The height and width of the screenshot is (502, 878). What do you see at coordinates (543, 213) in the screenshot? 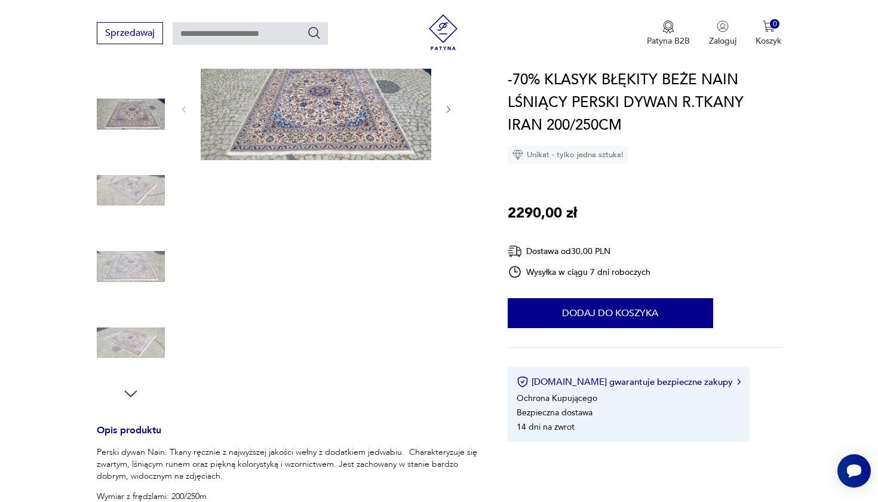
I see `p: 2290,00 zł` at bounding box center [543, 213].